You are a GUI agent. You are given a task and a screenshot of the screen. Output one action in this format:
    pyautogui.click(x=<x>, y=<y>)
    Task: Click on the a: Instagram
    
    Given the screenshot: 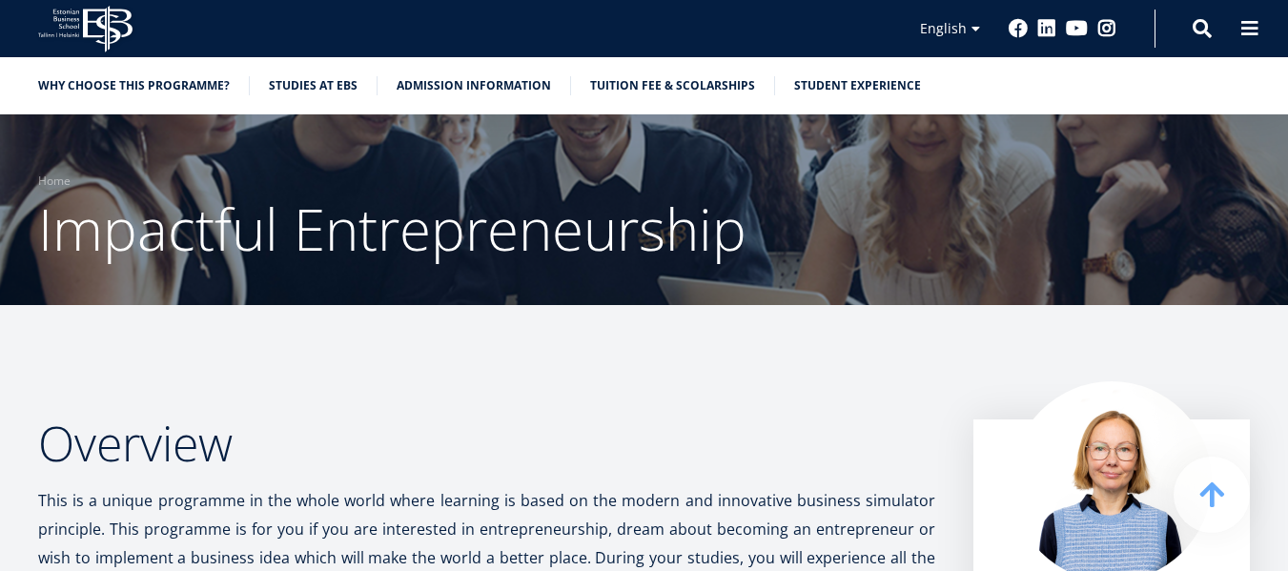 What is the action you would take?
    pyautogui.click(x=1107, y=29)
    